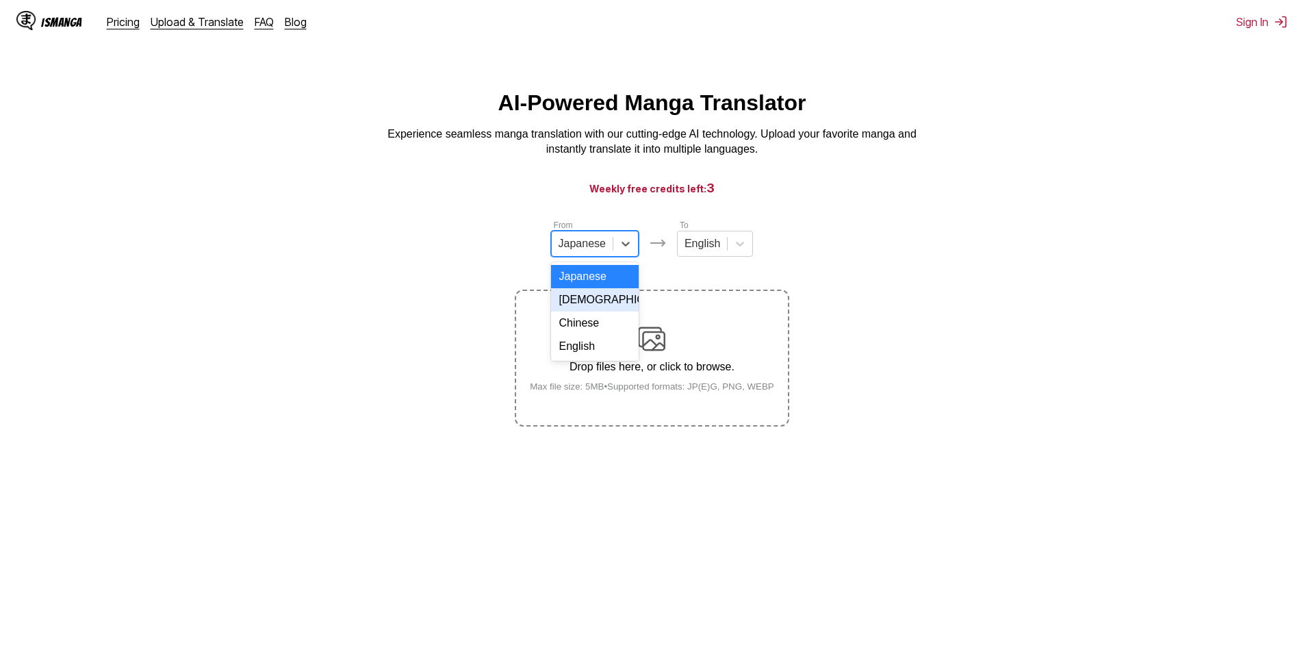 The width and height of the screenshot is (1304, 647). What do you see at coordinates (62, 22) in the screenshot?
I see `div: IsManga` at bounding box center [62, 22].